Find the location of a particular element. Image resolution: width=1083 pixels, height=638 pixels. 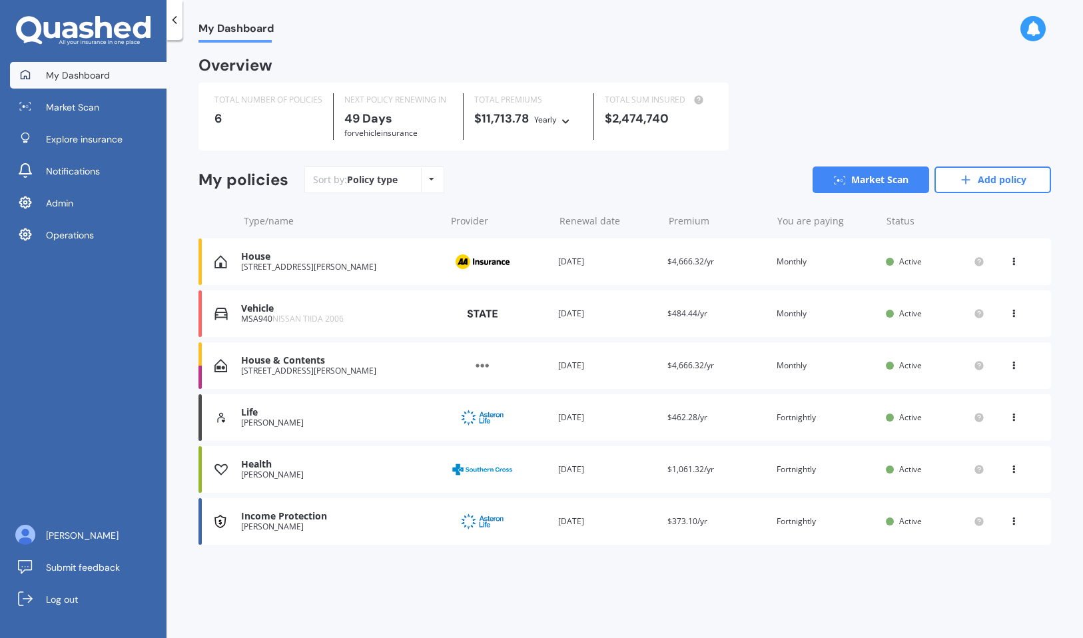

div: Yearly is located at coordinates (545, 120).